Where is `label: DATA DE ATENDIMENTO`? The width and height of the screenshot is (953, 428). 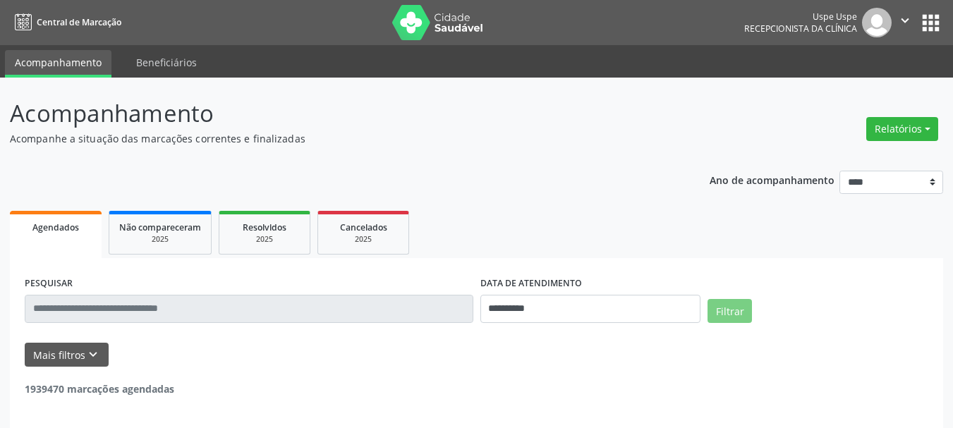 label: DATA DE ATENDIMENTO is located at coordinates (531, 283).